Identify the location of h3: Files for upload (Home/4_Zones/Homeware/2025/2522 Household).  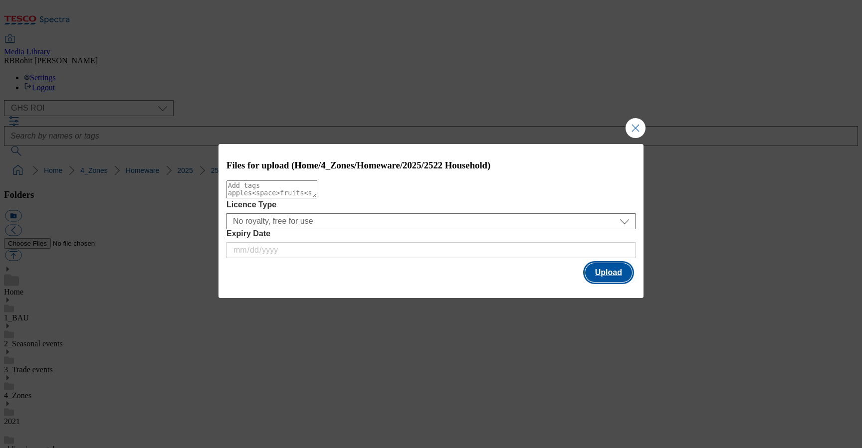
(431, 166).